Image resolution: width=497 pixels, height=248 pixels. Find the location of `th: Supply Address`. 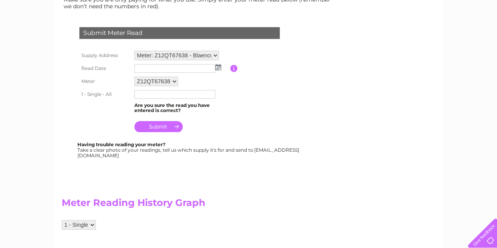

th: Supply Address is located at coordinates (105, 55).